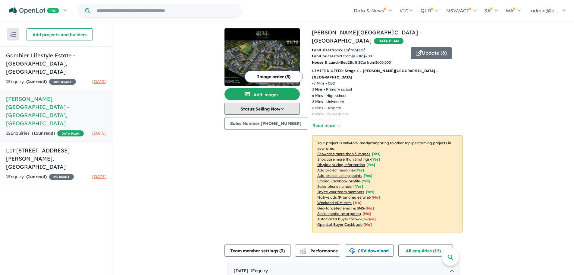 The image size is (574, 275). I want to click on span: Performance, so click(319, 251).